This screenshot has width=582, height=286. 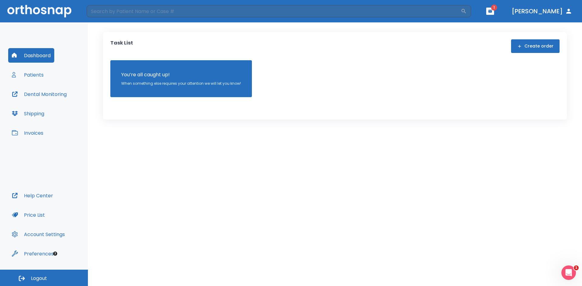 What do you see at coordinates (39, 279) in the screenshot?
I see `span: Logout` at bounding box center [39, 279].